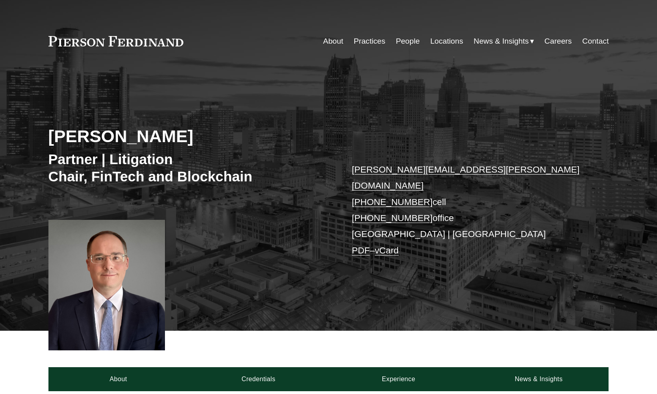  Describe the element at coordinates (504, 41) in the screenshot. I see `a: folder dropdown` at that location.